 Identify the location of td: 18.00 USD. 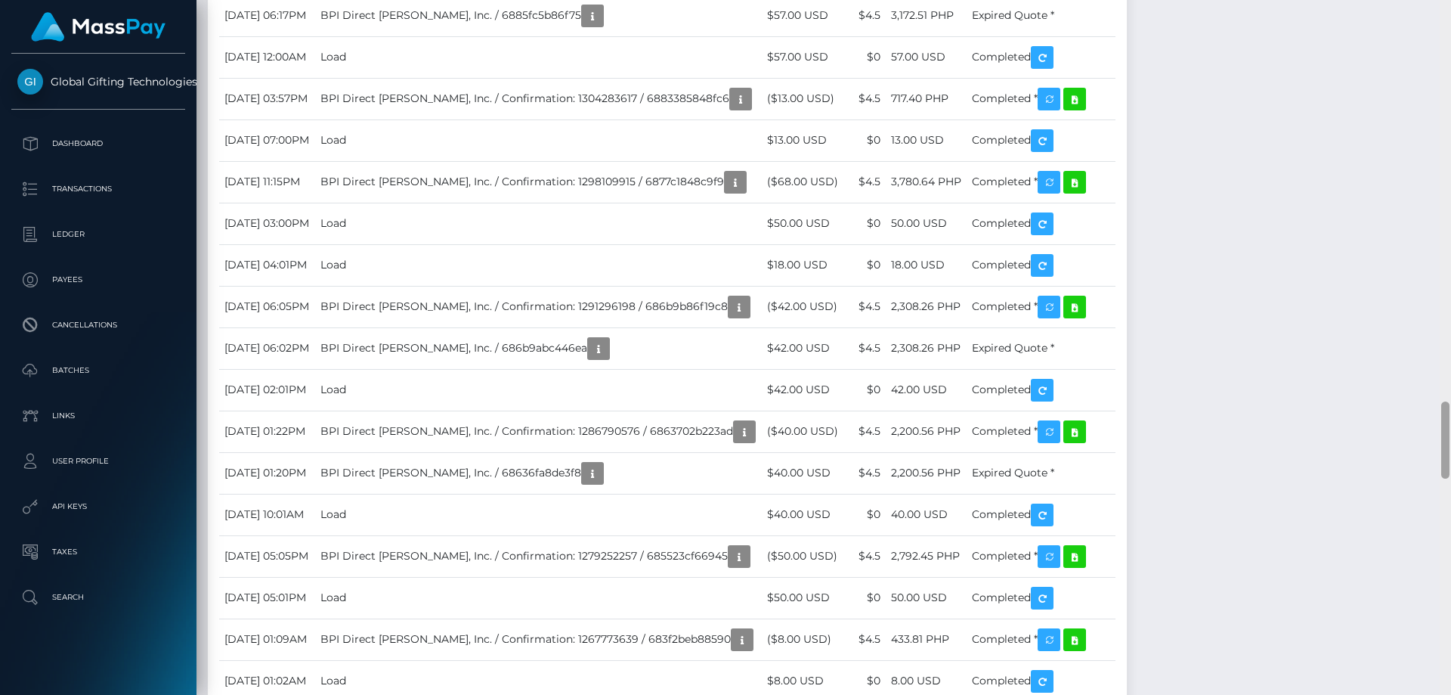
(926, 265).